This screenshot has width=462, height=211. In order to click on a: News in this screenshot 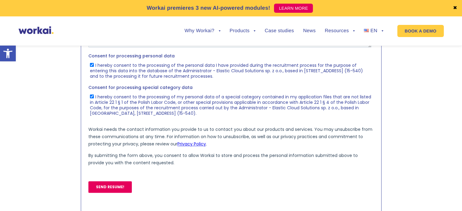, I will do `click(309, 31)`.